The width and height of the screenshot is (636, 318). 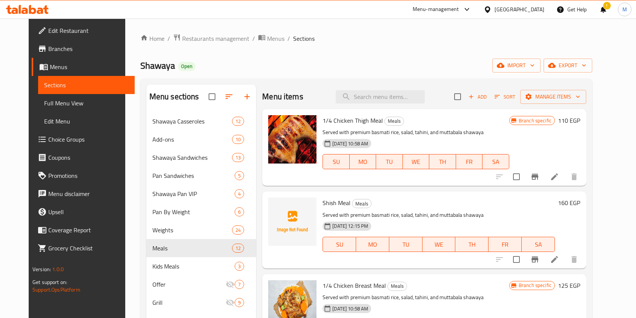 I want to click on a: Restaurants management, so click(x=211, y=38).